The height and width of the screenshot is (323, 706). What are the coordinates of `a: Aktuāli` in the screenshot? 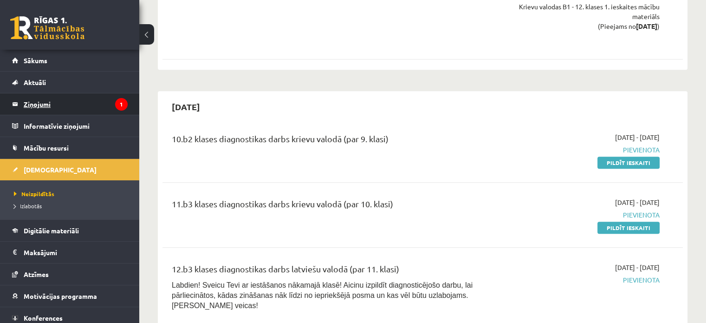 It's located at (70, 82).